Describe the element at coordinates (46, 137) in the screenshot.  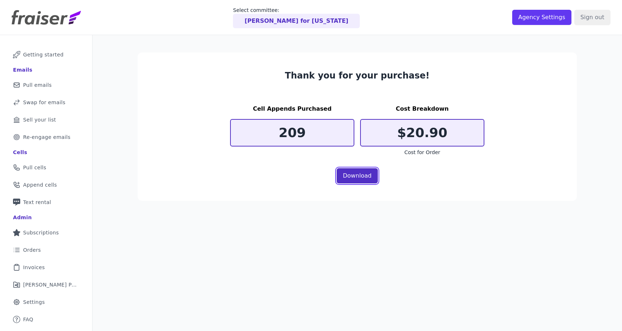
I see `a: Re-engage emails` at that location.